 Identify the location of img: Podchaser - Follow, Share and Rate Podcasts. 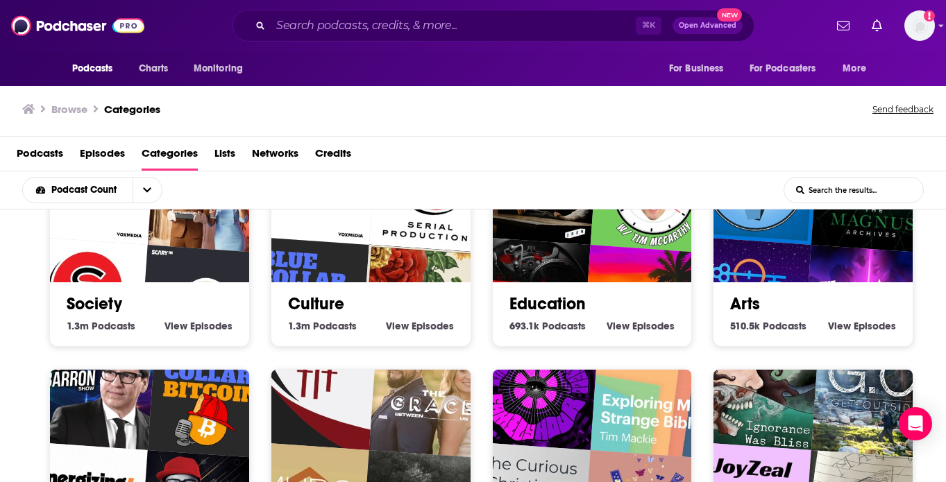
(78, 26).